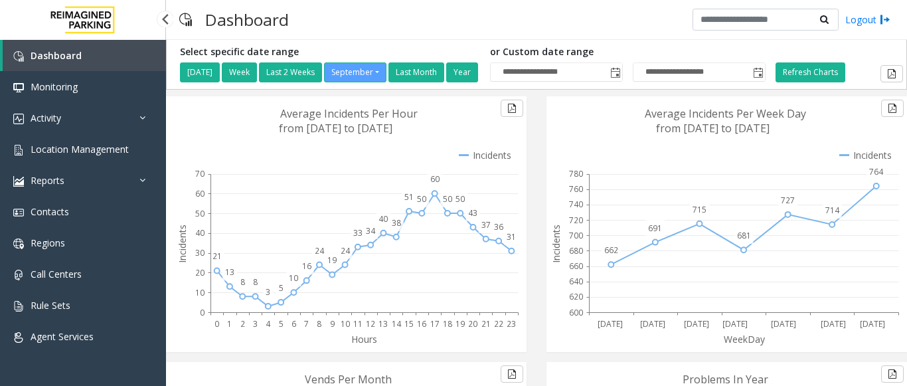 This screenshot has height=386, width=907. Describe the element at coordinates (46, 118) in the screenshot. I see `span: Activity` at that location.